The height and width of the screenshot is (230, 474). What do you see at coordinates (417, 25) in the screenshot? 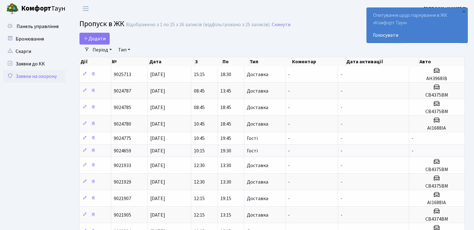
I see `div: Опитування щодо паркування в ЖК «Комфорт Таун»` at bounding box center [417, 25].